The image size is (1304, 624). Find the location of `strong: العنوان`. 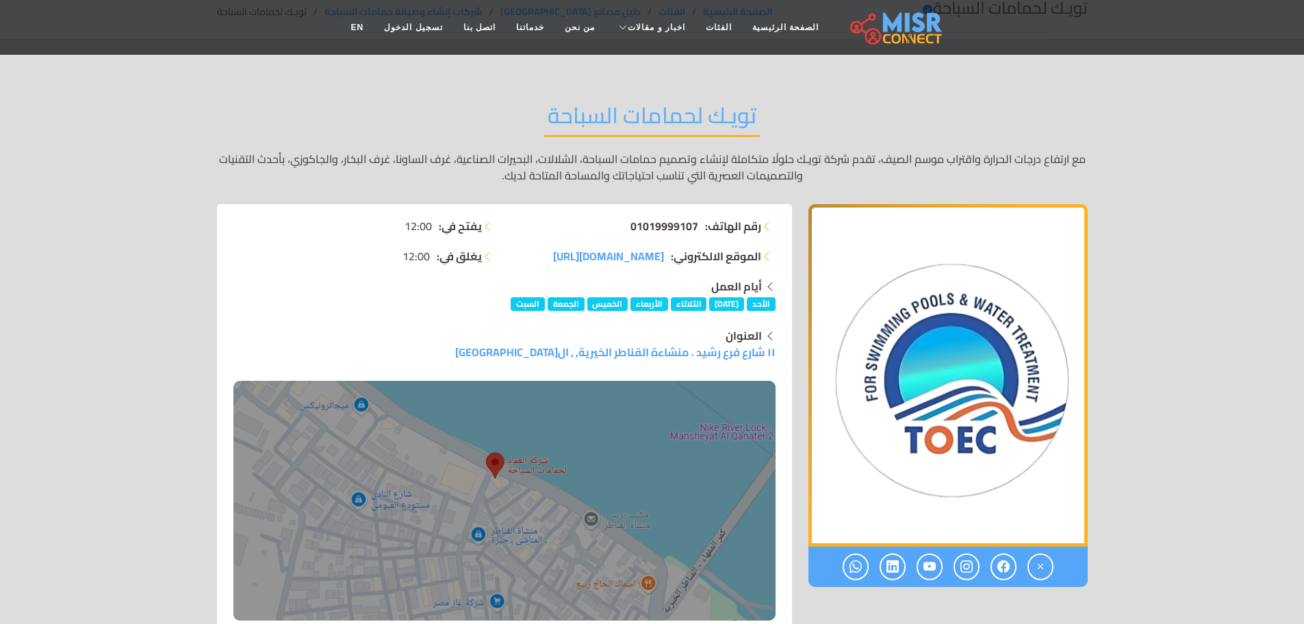

strong: العنوان is located at coordinates (743, 335).